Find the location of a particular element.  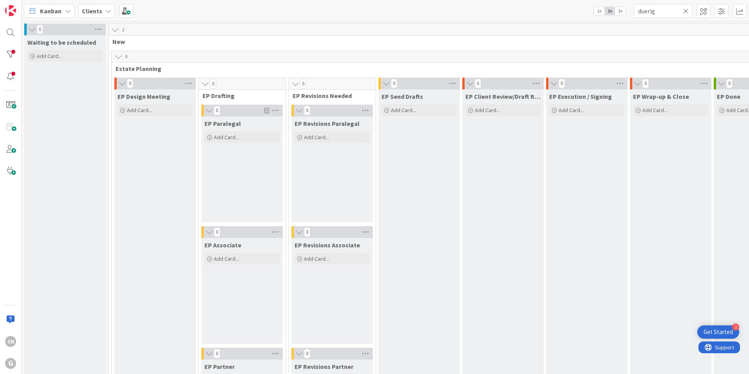

input: Quick Filter... is located at coordinates (663, 11).